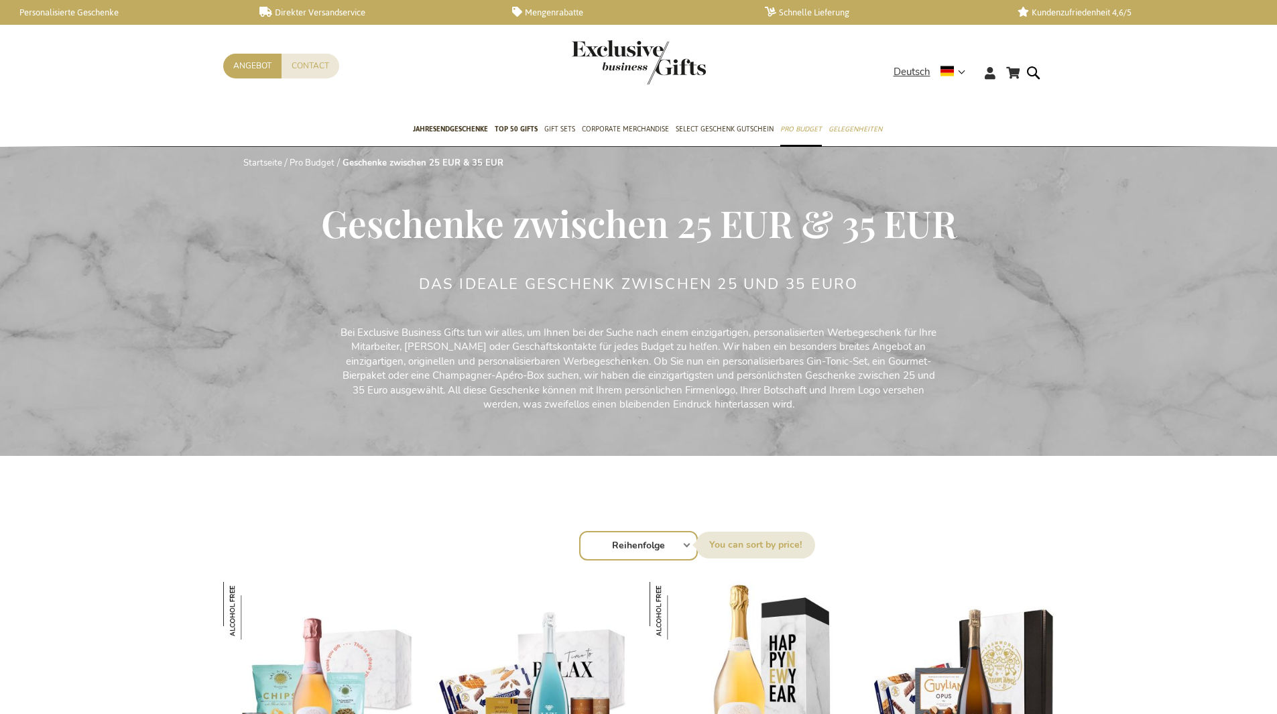 The height and width of the screenshot is (714, 1277). What do you see at coordinates (755, 545) in the screenshot?
I see `label: Sortieren nach` at bounding box center [755, 545].